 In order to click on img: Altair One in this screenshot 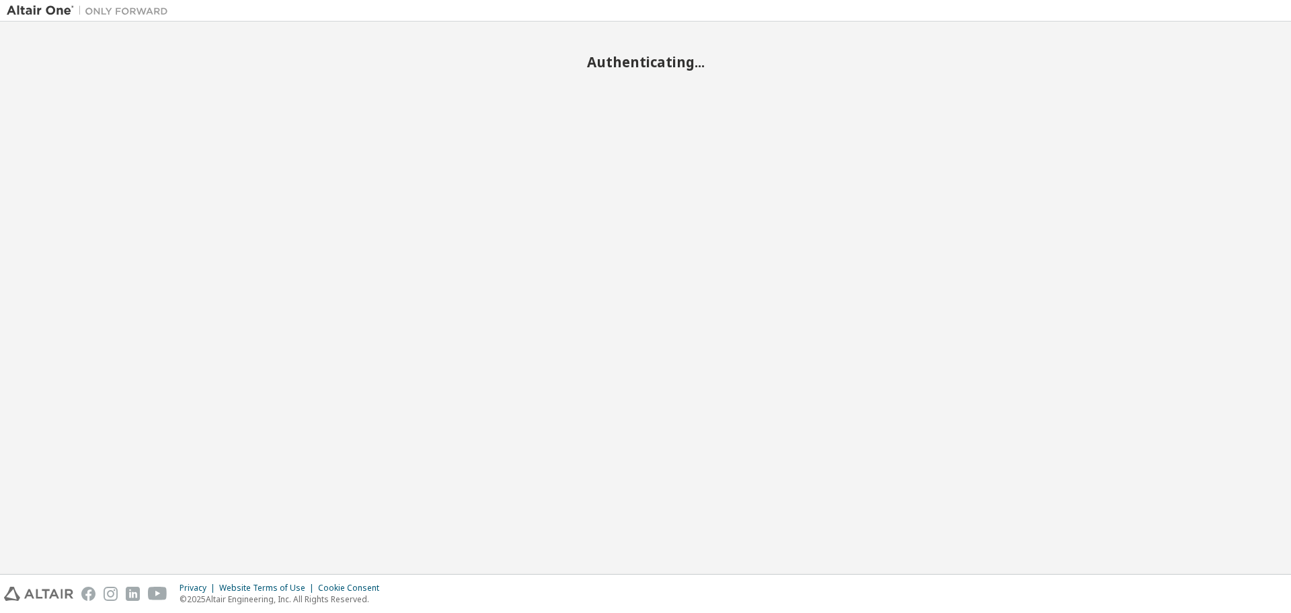, I will do `click(91, 11)`.